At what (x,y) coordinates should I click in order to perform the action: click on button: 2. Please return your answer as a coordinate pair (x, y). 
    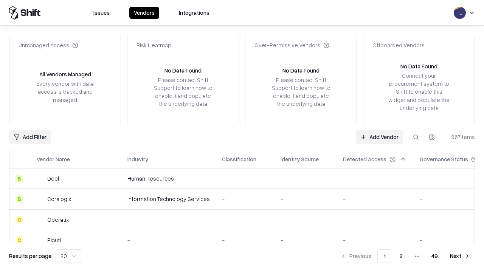
    Looking at the image, I should click on (401, 256).